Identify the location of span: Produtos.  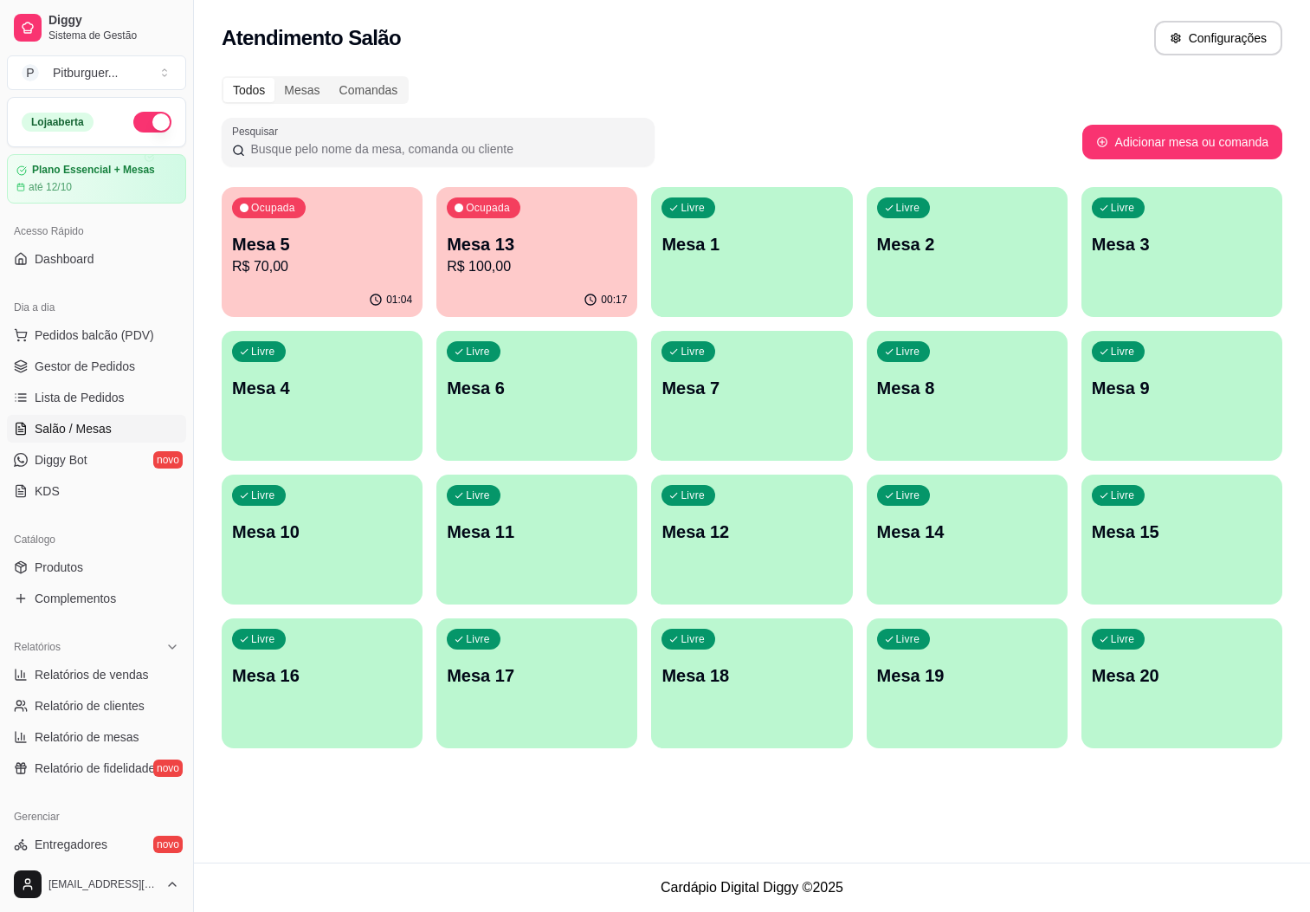
(59, 567).